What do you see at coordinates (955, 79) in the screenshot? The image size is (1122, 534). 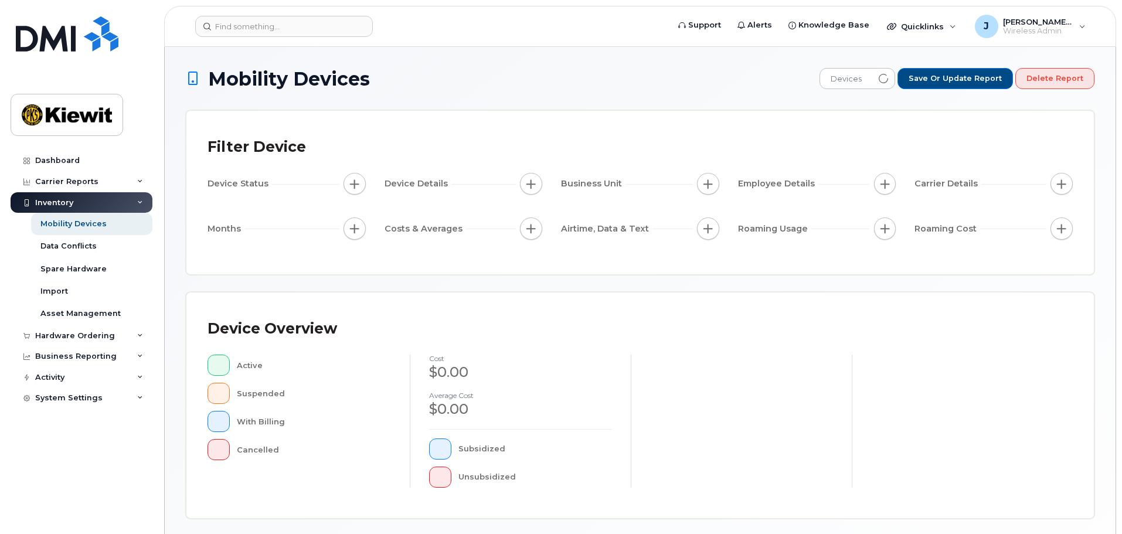 I see `span: Save or Update Report` at bounding box center [955, 79].